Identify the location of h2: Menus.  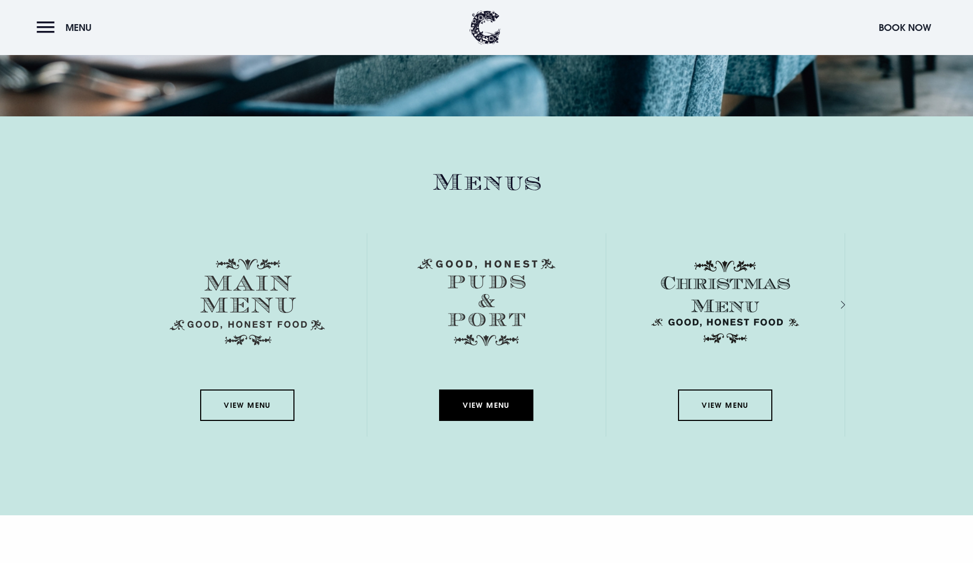
(487, 182).